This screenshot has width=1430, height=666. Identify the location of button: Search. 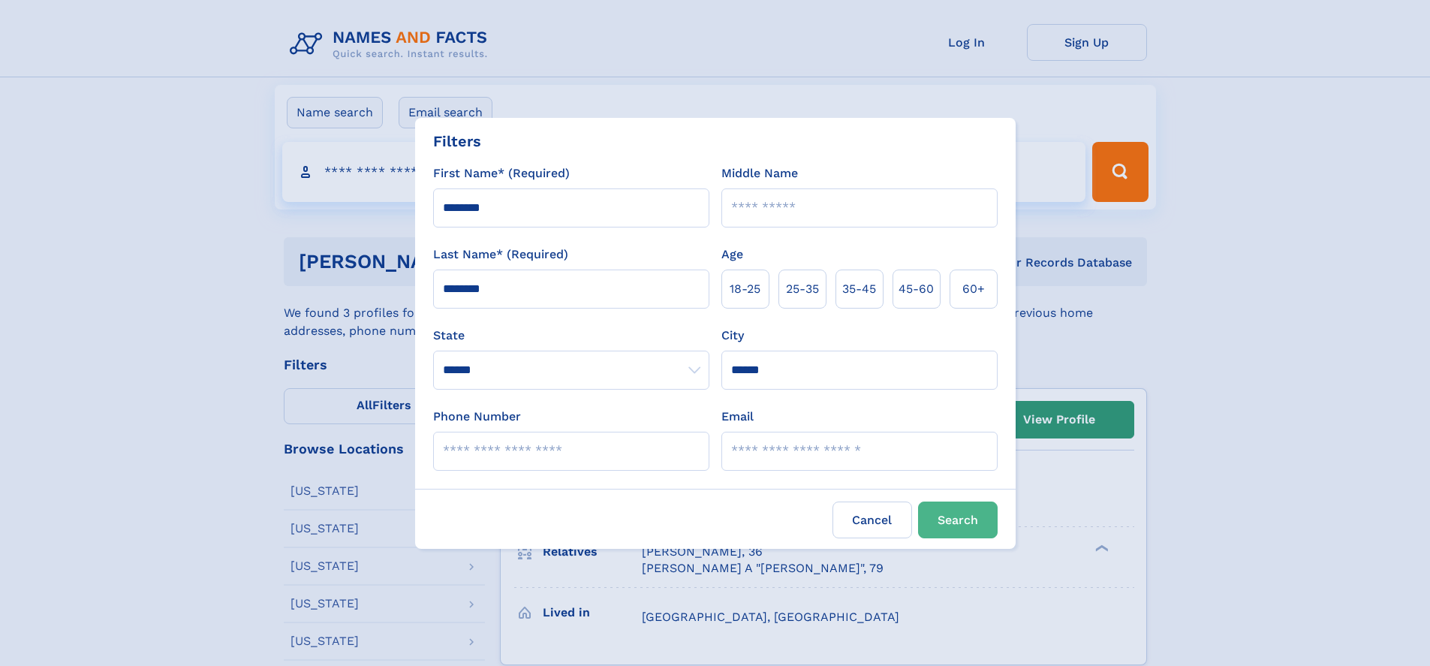
(958, 520).